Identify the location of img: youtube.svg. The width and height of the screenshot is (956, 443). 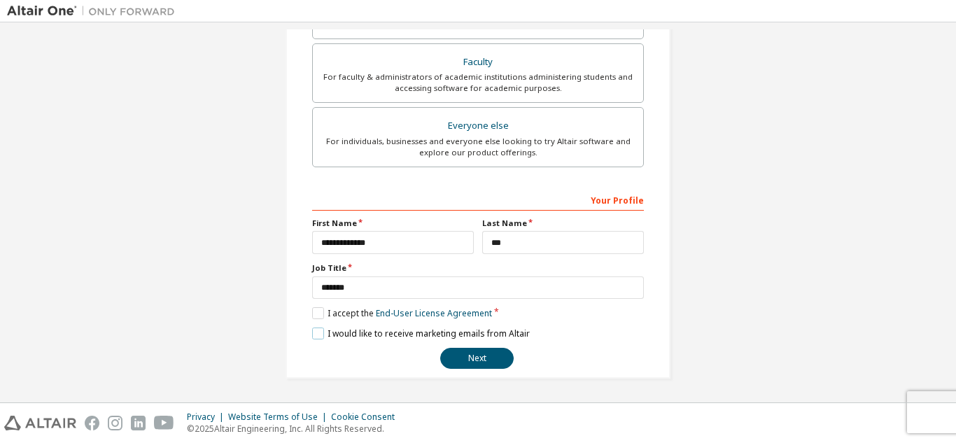
(164, 423).